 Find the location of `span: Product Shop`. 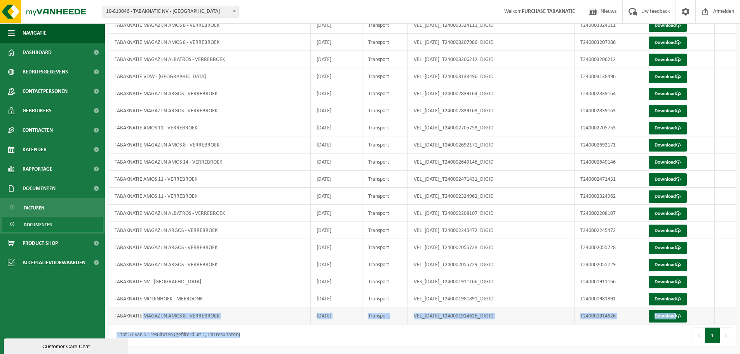

span: Product Shop is located at coordinates (40, 243).